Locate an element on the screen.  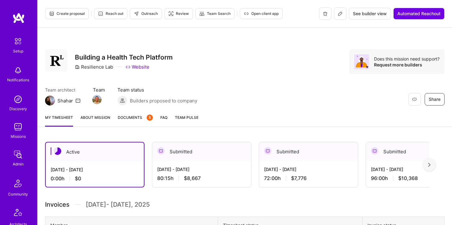
a: About Mission is located at coordinates (95, 121).